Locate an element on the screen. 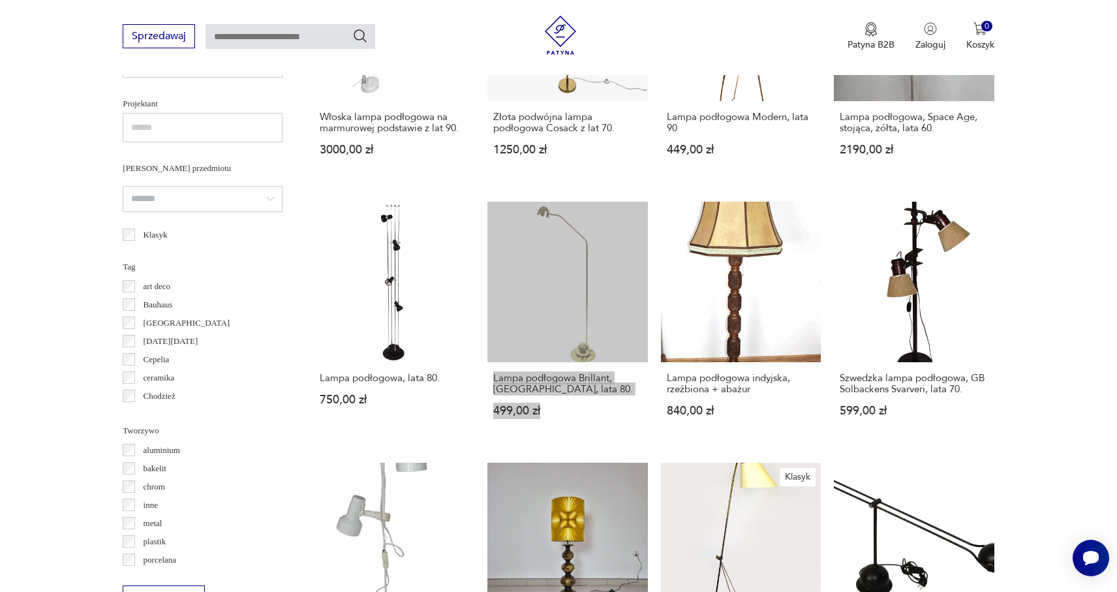  p: Koszyk is located at coordinates (980, 44).